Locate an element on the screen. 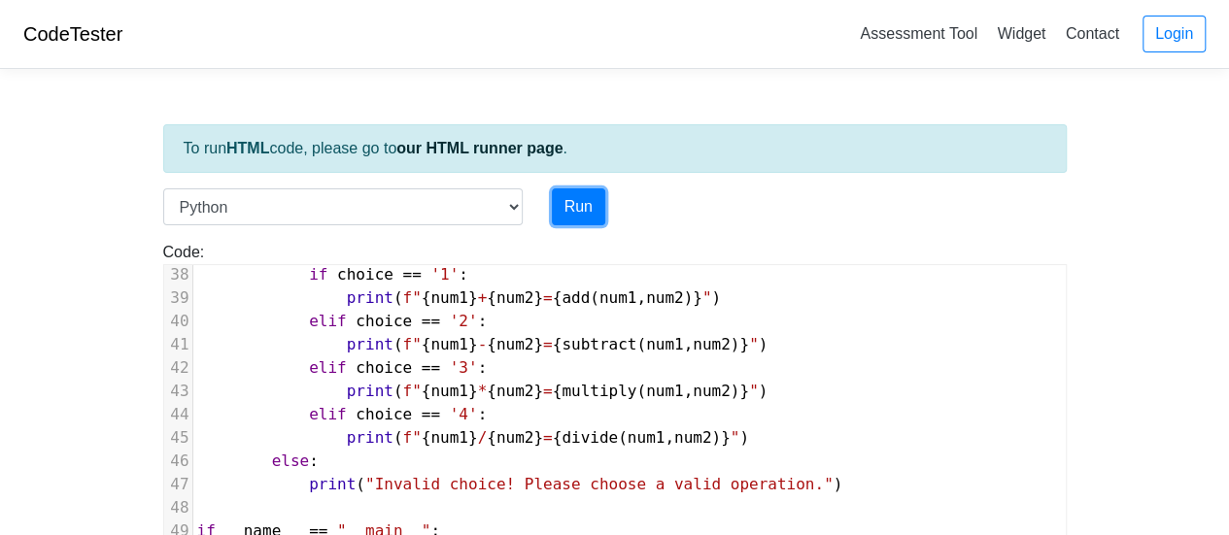  span: subtract is located at coordinates (598, 344).